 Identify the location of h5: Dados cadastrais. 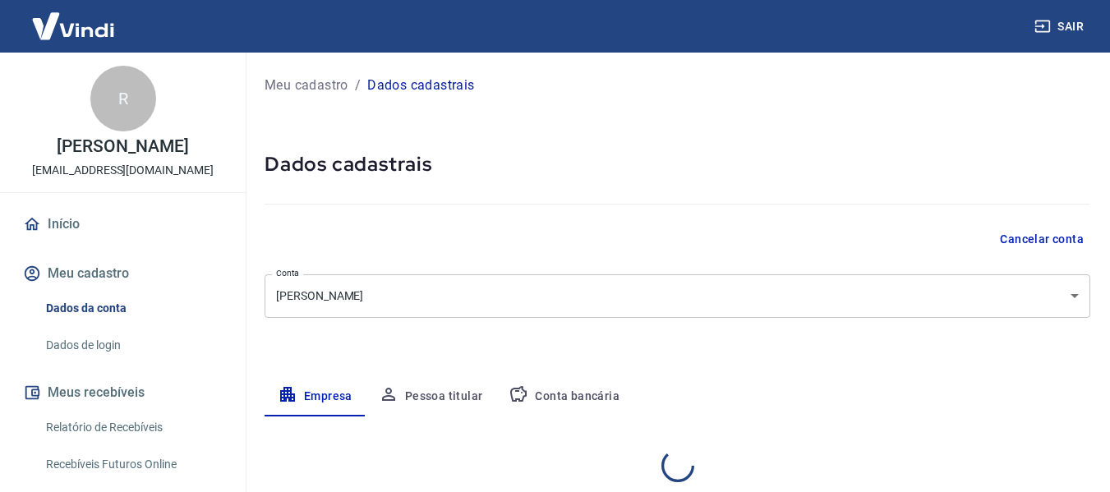
(677, 164).